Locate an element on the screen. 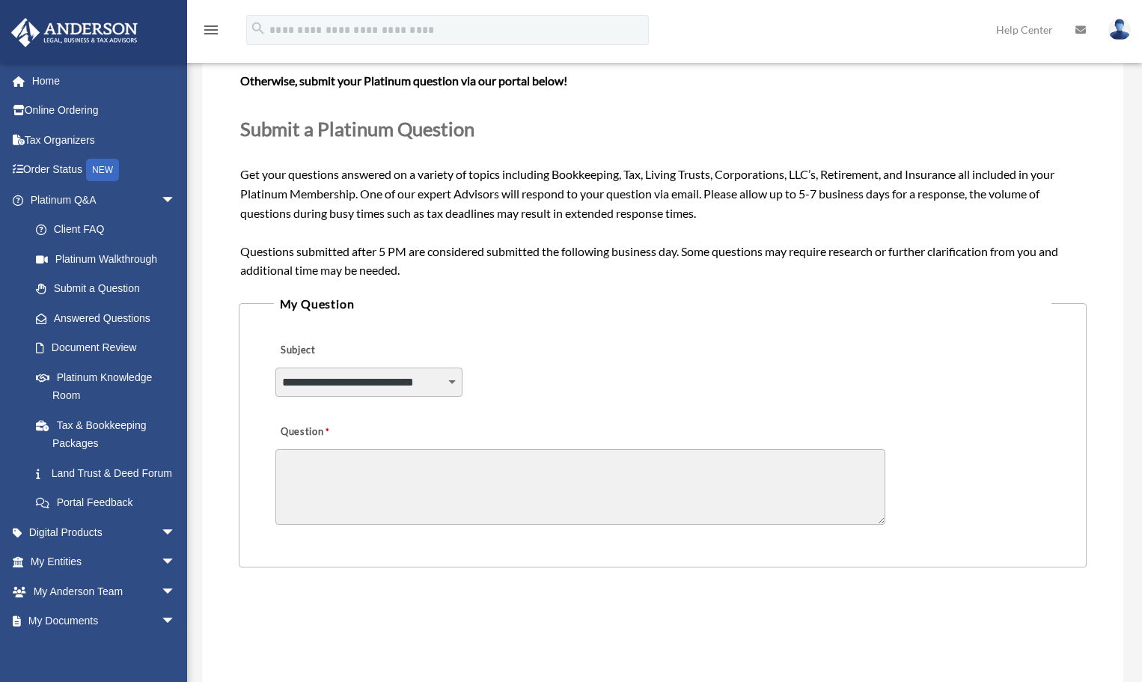 This screenshot has height=682, width=1142. a: Platinum Q&Aarrow_drop_down is located at coordinates (104, 200).